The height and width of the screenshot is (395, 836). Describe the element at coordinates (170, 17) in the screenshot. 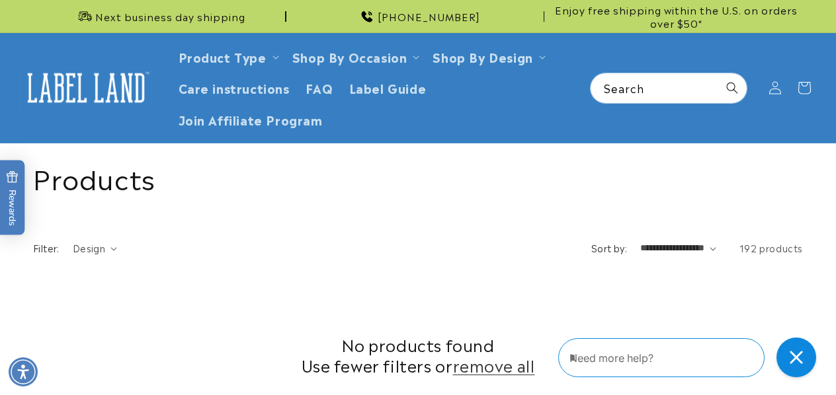

I see `span: Next business day shipping` at that location.